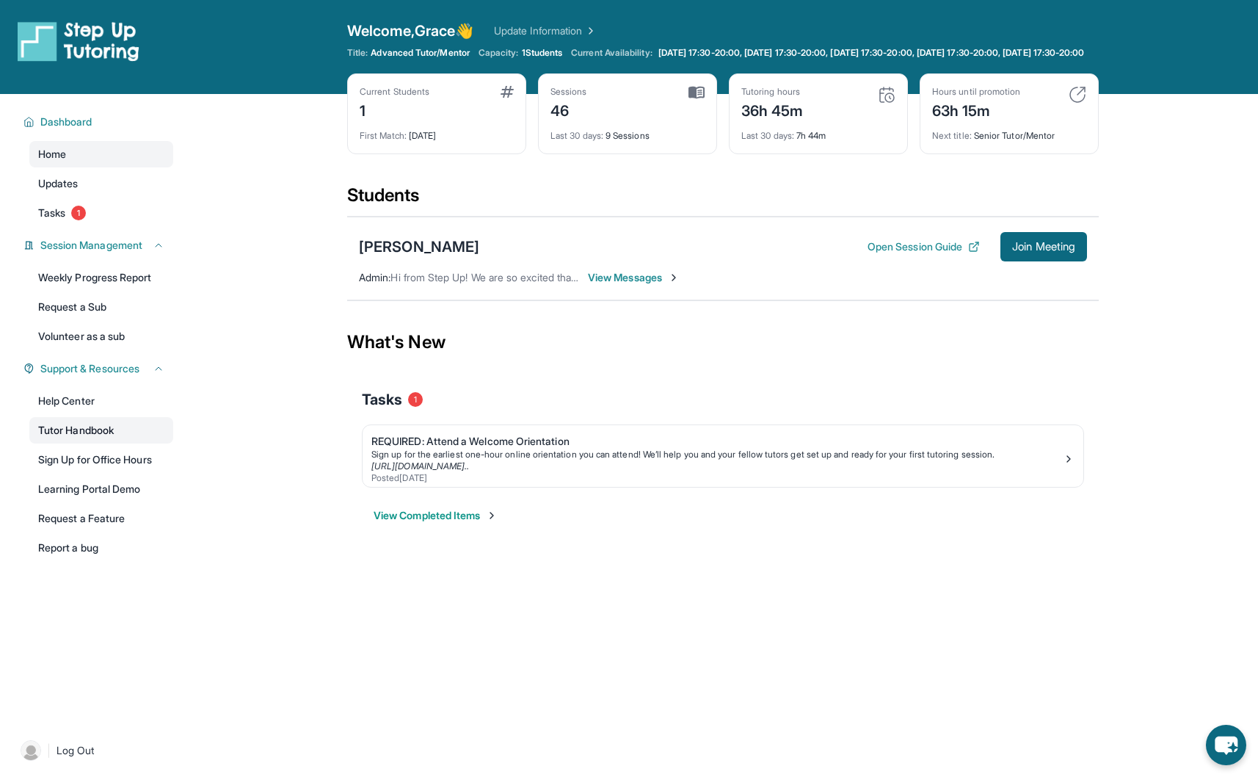 The image size is (1258, 777). What do you see at coordinates (101, 336) in the screenshot?
I see `a: Volunteer as a sub` at bounding box center [101, 336].